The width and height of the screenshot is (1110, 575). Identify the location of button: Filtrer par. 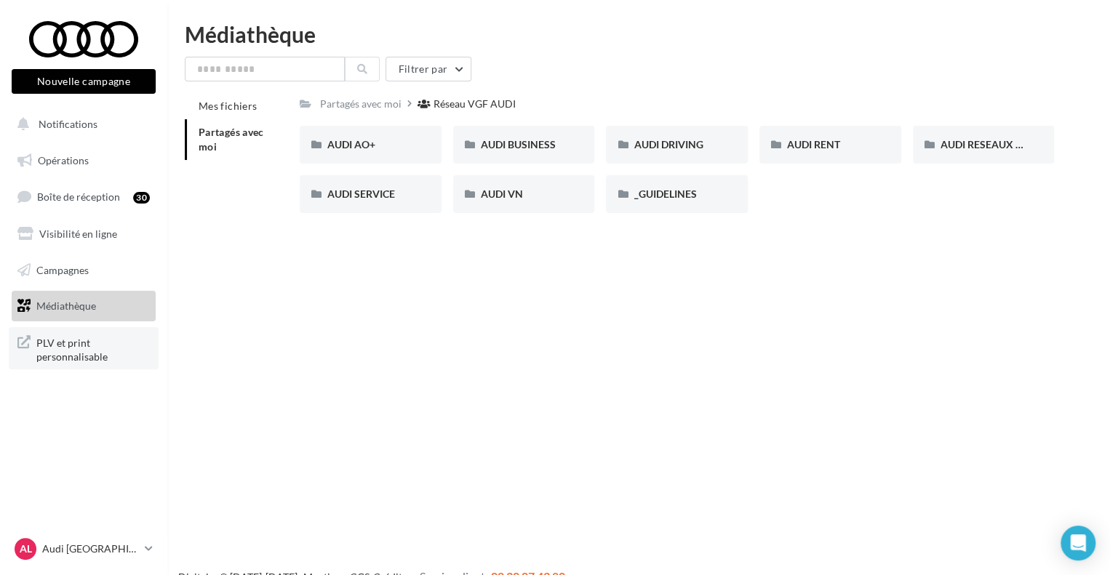
(428, 69).